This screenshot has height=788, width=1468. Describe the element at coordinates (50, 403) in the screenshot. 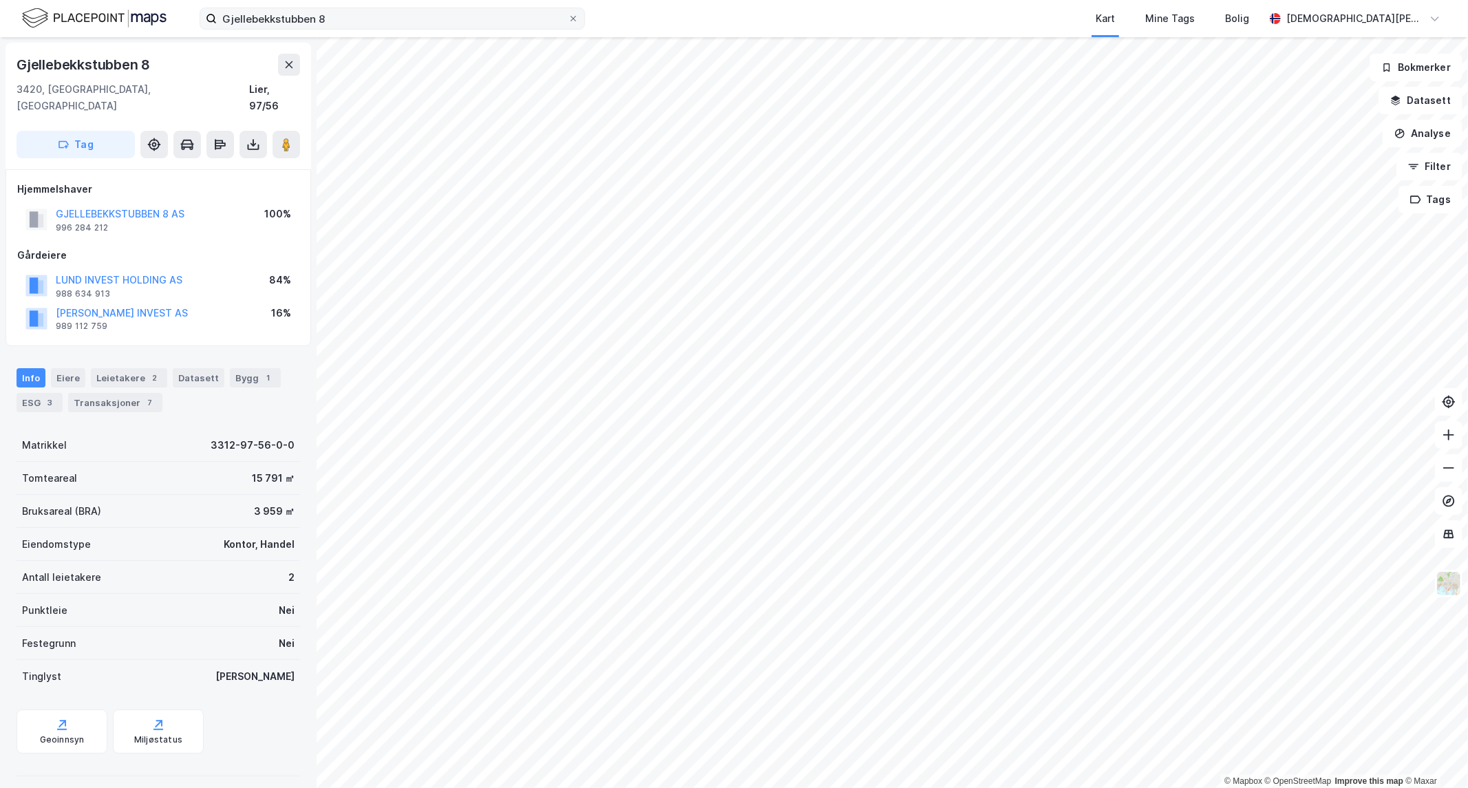

I see `div: 3` at that location.